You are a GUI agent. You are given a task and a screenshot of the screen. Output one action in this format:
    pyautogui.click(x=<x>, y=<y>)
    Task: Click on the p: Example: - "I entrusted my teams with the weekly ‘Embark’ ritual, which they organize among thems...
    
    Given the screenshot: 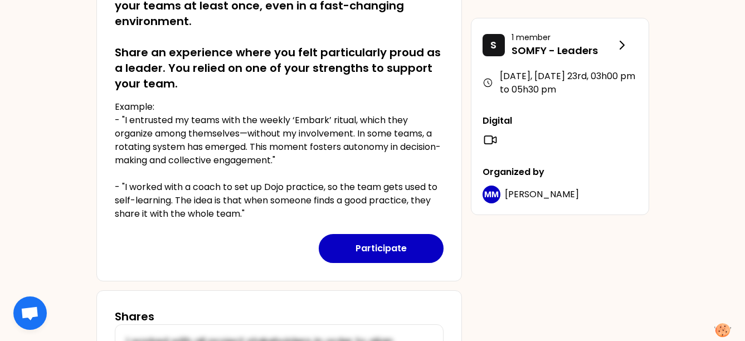 What is the action you would take?
    pyautogui.click(x=279, y=160)
    